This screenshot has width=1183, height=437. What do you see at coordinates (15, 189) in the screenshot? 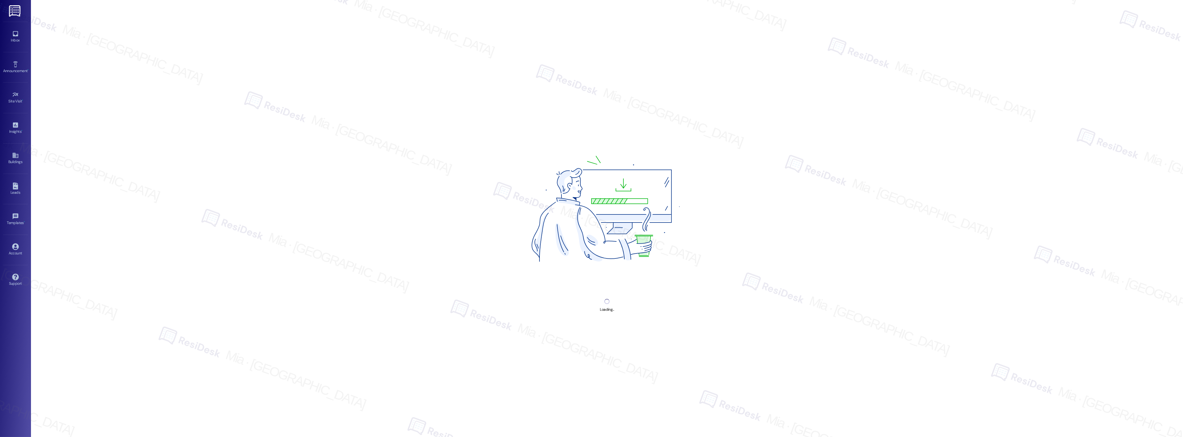
I see `a: Leads` at bounding box center [15, 189].